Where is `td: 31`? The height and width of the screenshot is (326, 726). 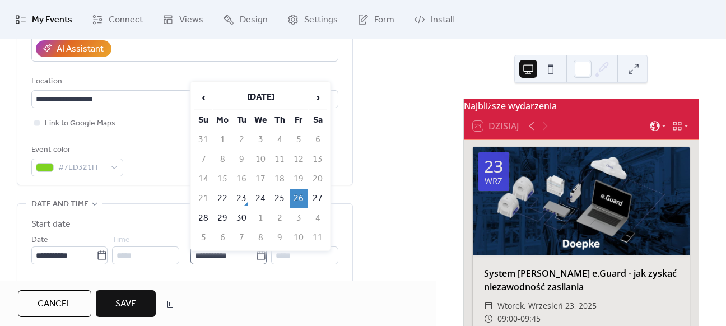 td: 31 is located at coordinates (203, 140).